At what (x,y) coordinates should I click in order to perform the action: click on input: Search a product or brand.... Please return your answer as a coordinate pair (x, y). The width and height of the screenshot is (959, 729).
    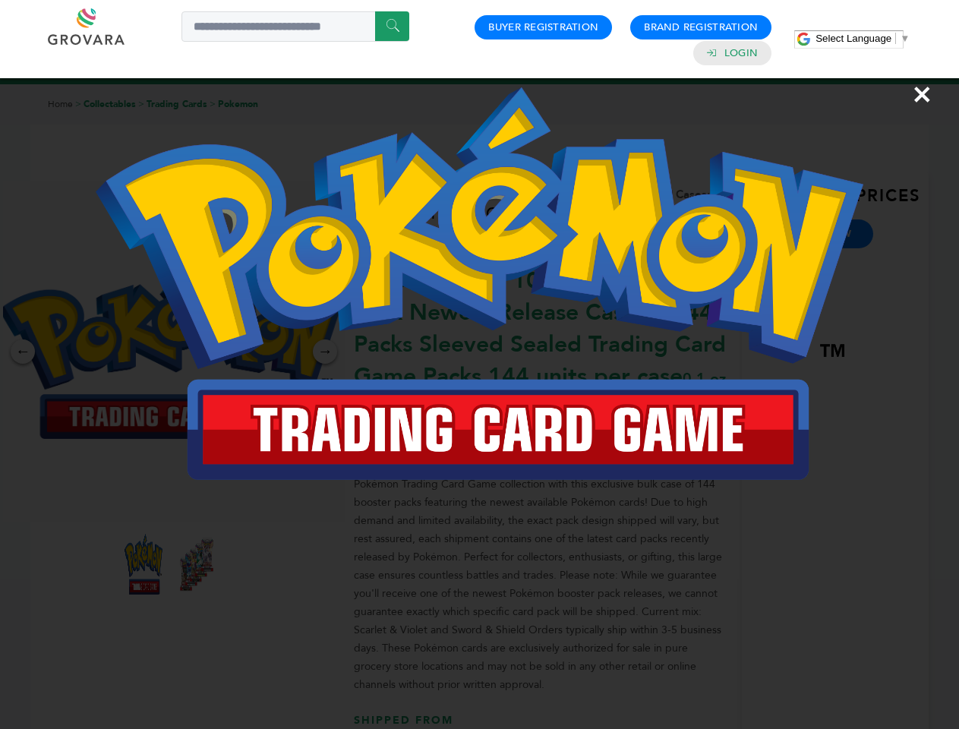
    Looking at the image, I should click on (295, 27).